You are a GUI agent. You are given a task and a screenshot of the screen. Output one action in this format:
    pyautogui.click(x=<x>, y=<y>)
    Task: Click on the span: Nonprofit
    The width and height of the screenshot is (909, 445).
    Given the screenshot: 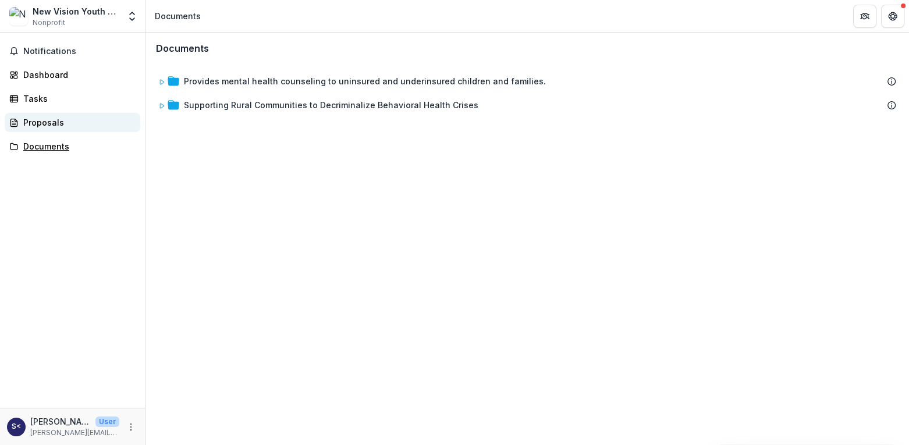 What is the action you would take?
    pyautogui.click(x=49, y=23)
    